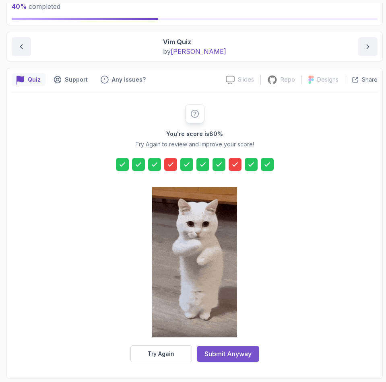 The height and width of the screenshot is (382, 386). What do you see at coordinates (194, 262) in the screenshot?
I see `img: cool-cat` at bounding box center [194, 262].